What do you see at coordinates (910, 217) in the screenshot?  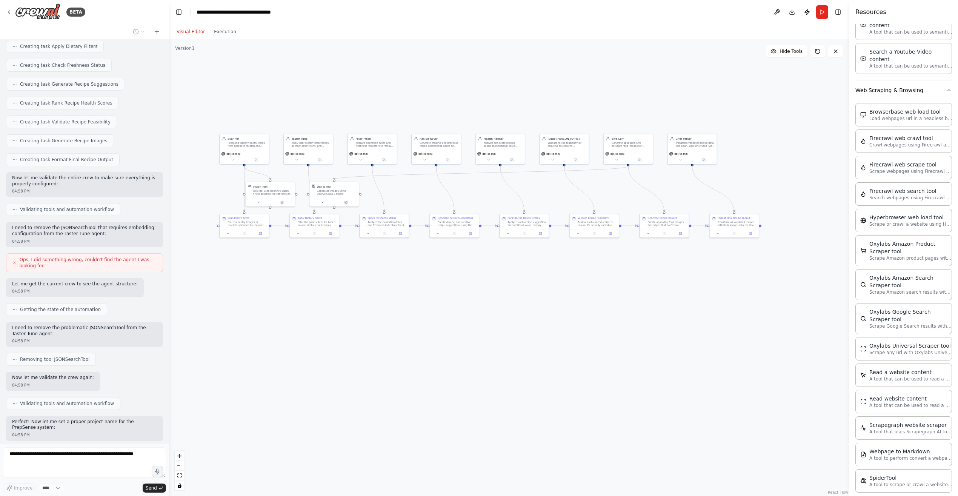 I see `div: Hyperbrowser web load tool` at bounding box center [910, 217].